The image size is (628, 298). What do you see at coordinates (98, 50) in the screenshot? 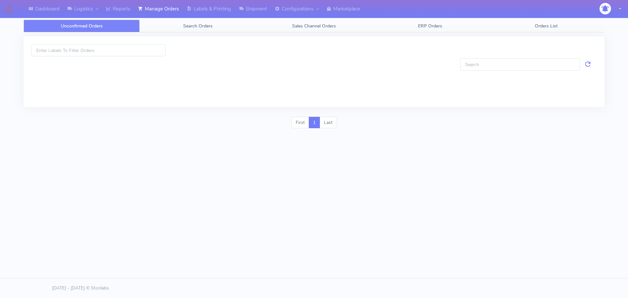
I see `input: Enter Labels To Filter Orders` at bounding box center [98, 50].